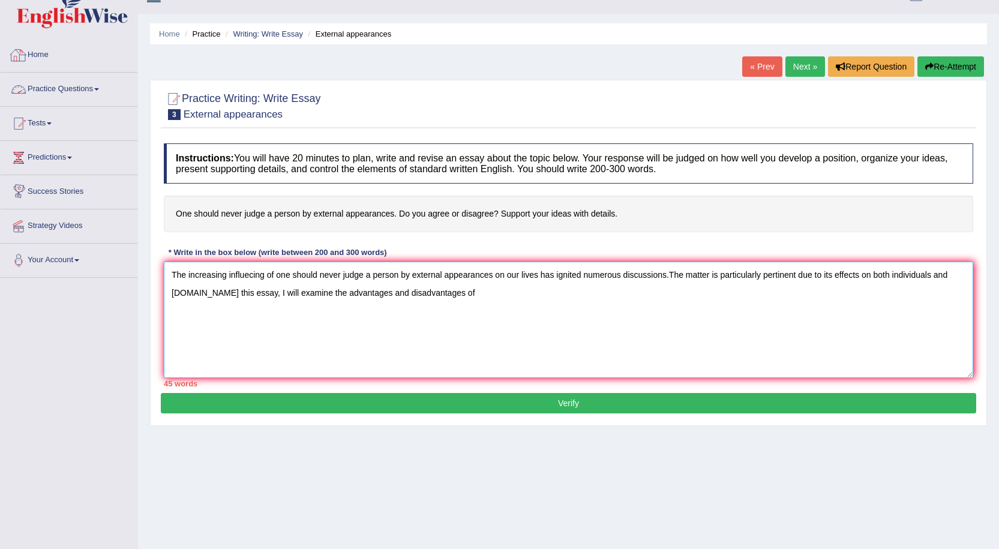  I want to click on small: External appearances, so click(233, 114).